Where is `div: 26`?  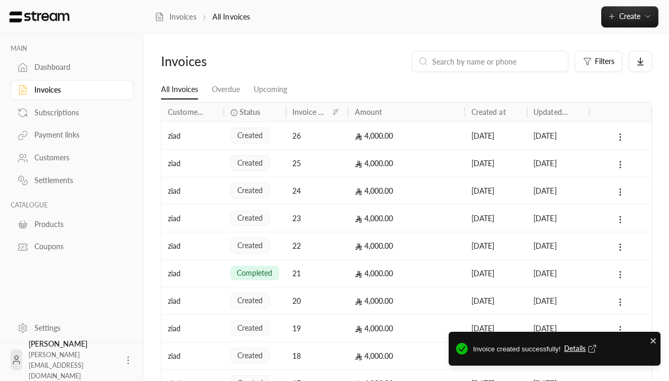 div: 26 is located at coordinates (317, 136).